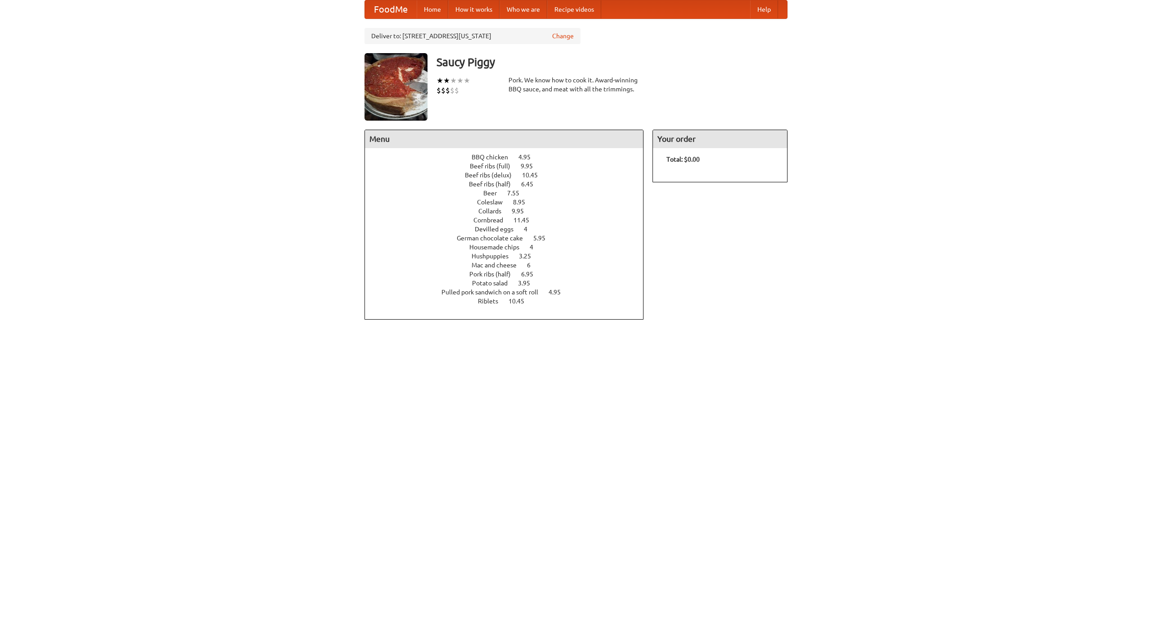 The image size is (1152, 637). Describe the element at coordinates (528, 283) in the screenshot. I see `span: 3.95` at that location.